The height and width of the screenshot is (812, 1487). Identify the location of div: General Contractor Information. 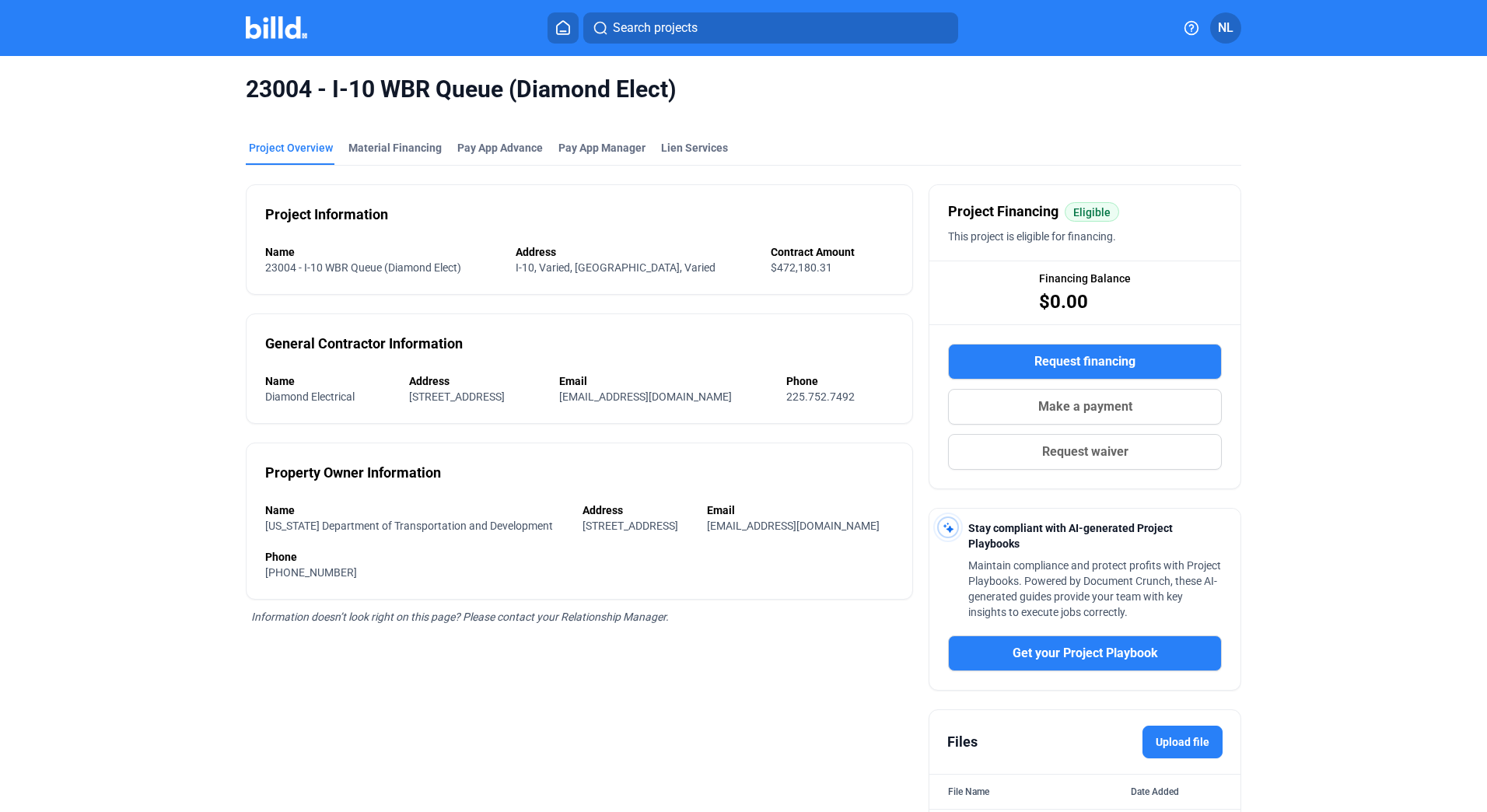
(364, 344).